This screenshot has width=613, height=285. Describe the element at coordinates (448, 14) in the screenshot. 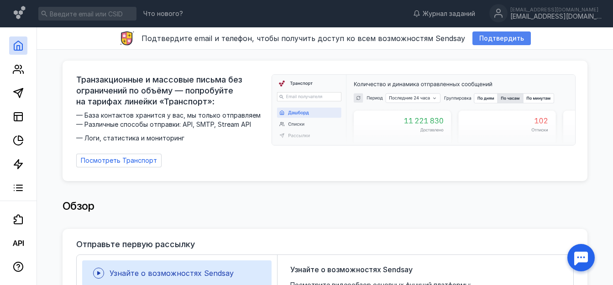

I see `span: Журнал заданий` at that location.